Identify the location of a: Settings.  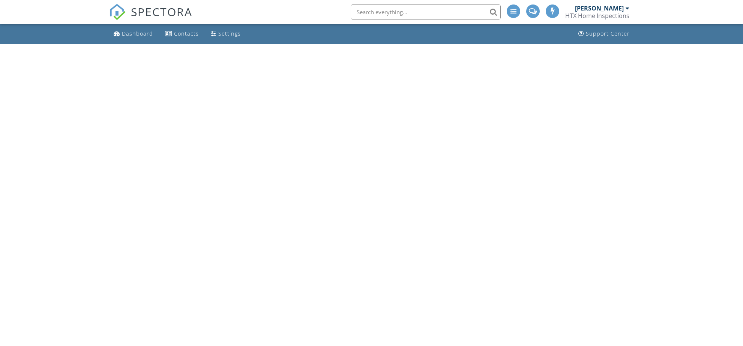
(226, 34).